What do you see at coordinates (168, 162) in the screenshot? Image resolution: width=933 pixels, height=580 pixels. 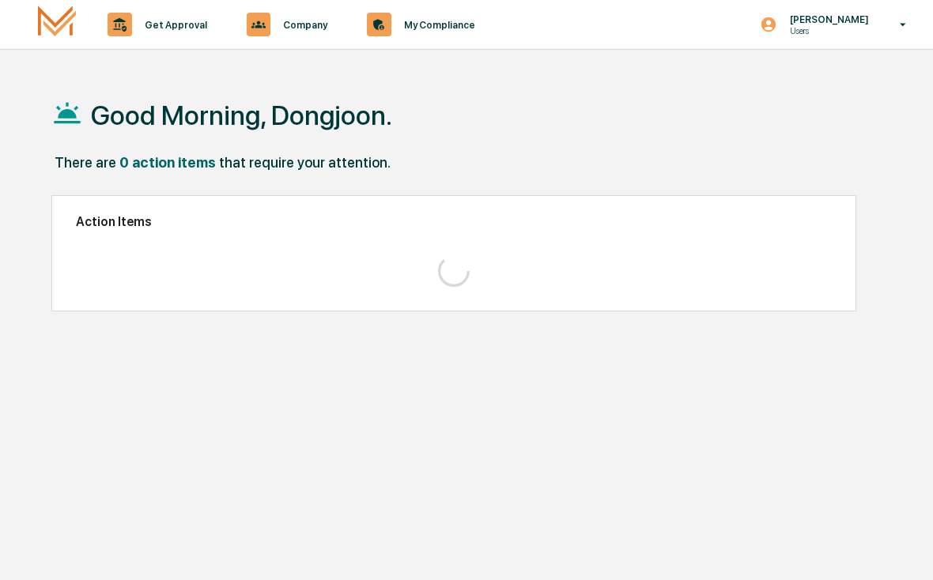 I see `div: 0 action items` at bounding box center [168, 162].